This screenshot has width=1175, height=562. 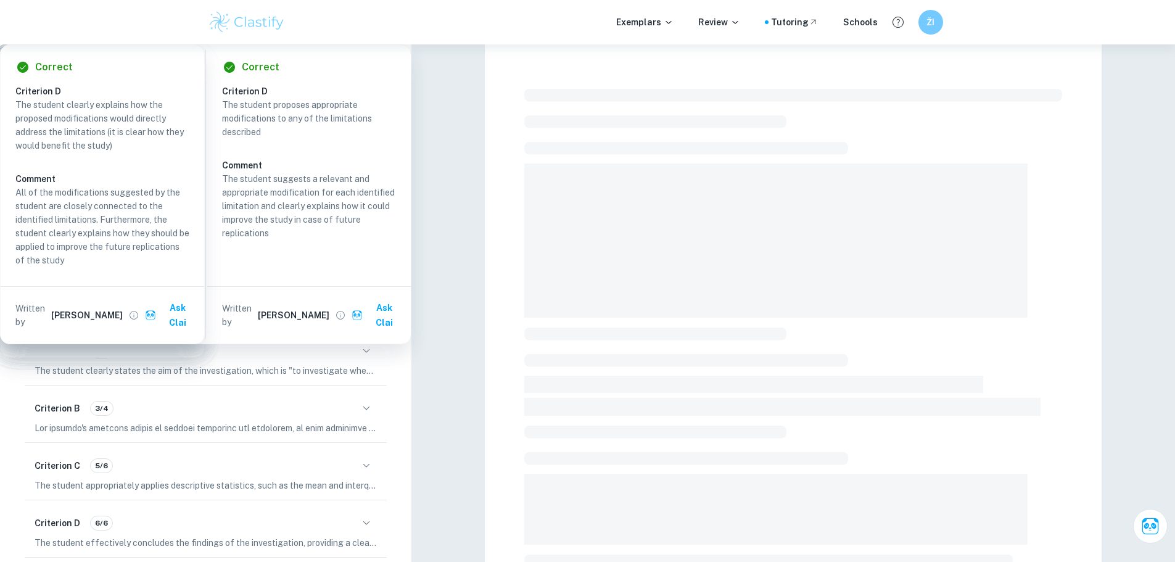 What do you see at coordinates (102, 408) in the screenshot?
I see `span: 3/4` at bounding box center [102, 408].